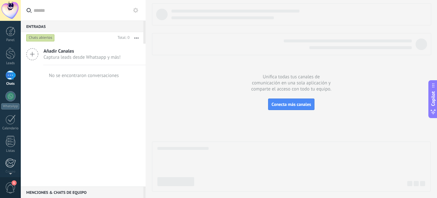  What do you see at coordinates (11, 151) in the screenshot?
I see `div: Listas` at bounding box center [11, 151].